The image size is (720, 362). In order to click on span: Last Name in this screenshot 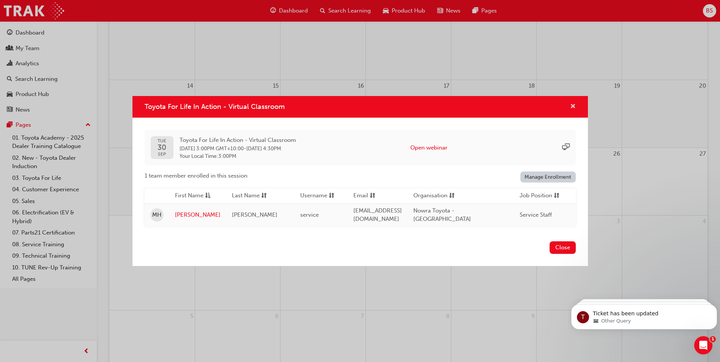, I will do `click(245, 196)`.